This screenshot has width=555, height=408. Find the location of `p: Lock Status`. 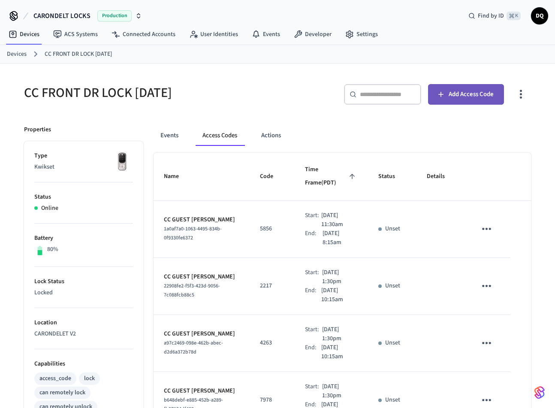

p: Lock Status is located at coordinates (84, 281).